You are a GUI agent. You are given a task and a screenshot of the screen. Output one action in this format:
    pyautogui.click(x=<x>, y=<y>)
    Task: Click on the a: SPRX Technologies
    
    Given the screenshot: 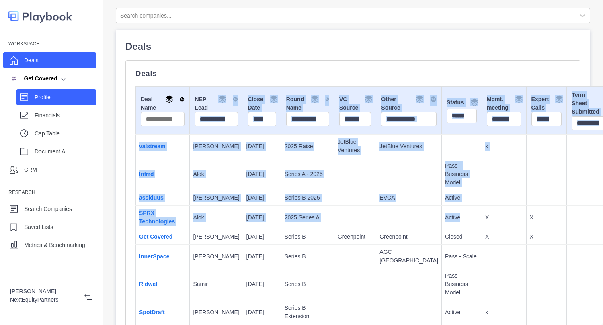 What is the action you would take?
    pyautogui.click(x=157, y=217)
    